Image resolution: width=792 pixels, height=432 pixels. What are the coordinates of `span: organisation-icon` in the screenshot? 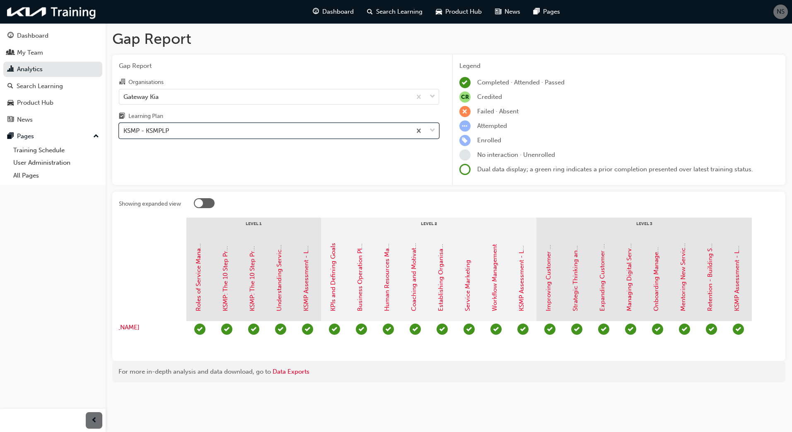 It's located at (122, 82).